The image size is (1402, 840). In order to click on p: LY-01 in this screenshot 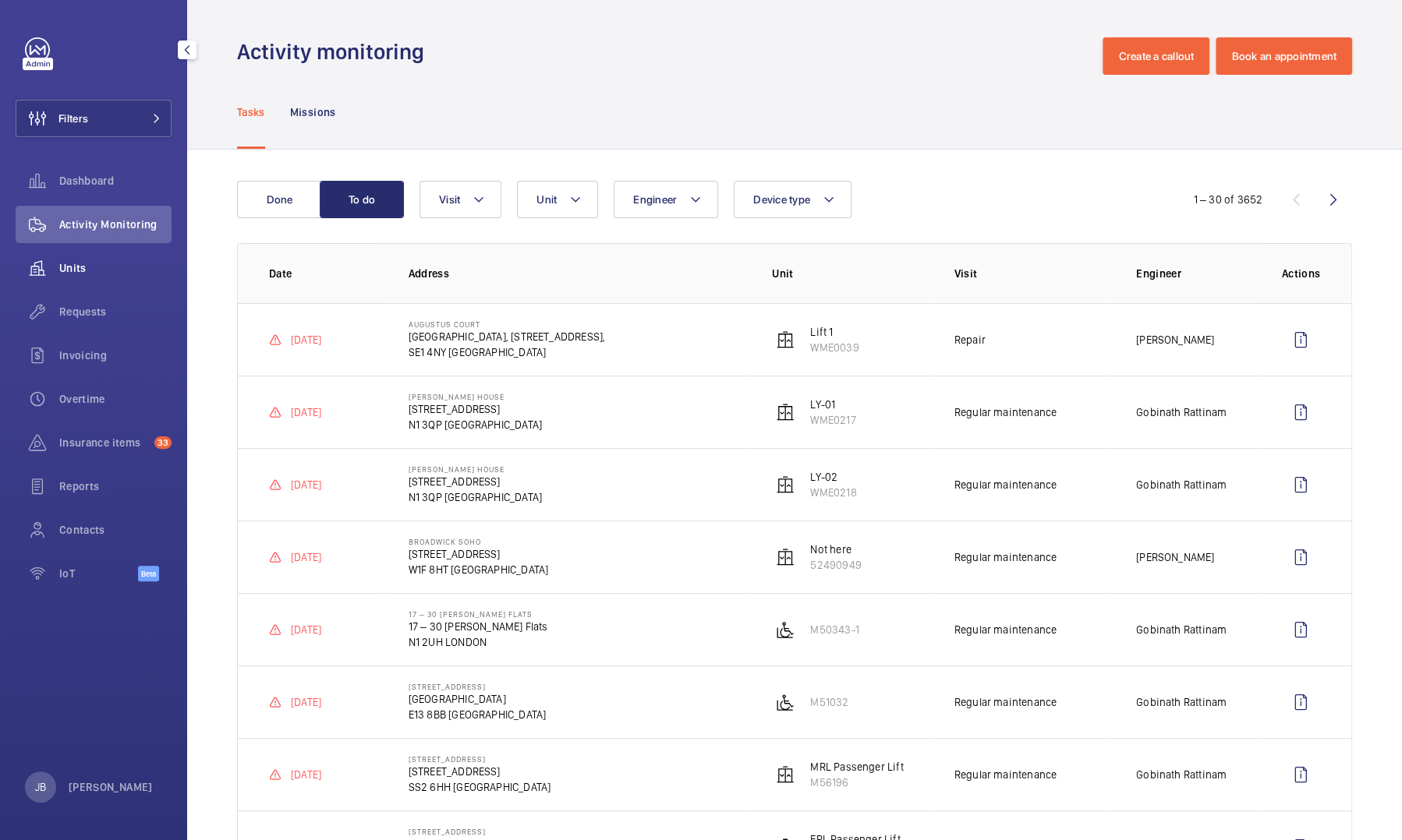, I will do `click(832, 405)`.